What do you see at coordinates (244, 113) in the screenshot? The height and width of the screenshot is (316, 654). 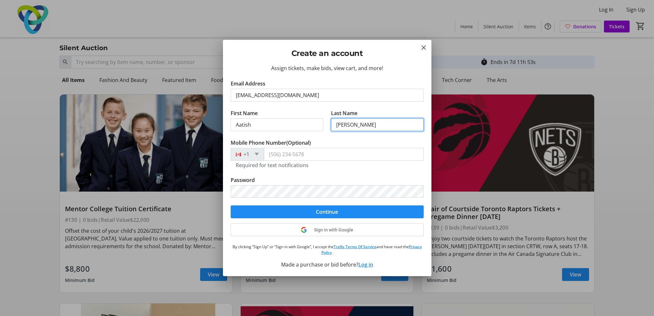 I see `label: First Name` at bounding box center [244, 113].